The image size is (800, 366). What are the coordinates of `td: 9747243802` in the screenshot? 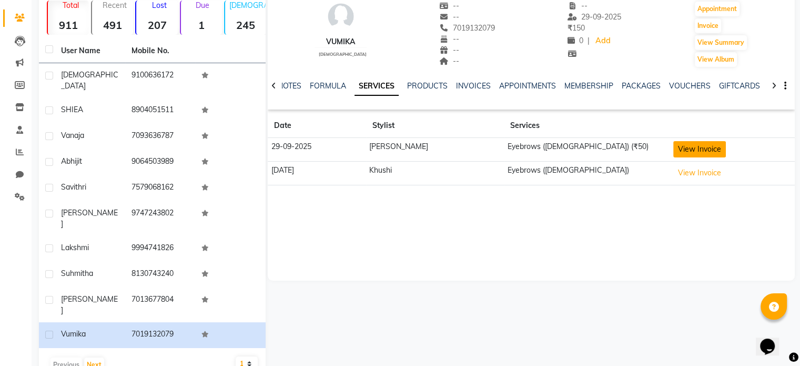 It's located at (160, 218).